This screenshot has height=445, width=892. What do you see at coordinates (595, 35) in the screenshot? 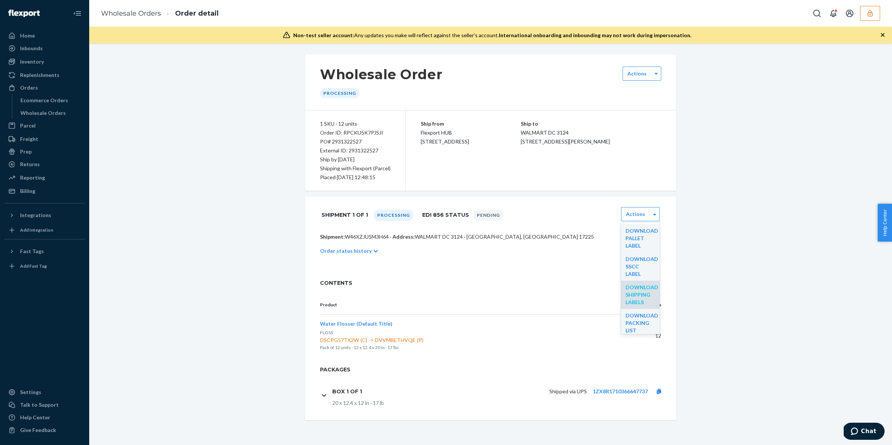
I see `span: International onboarding and inbounding may not work during impersonation.` at bounding box center [595, 35].